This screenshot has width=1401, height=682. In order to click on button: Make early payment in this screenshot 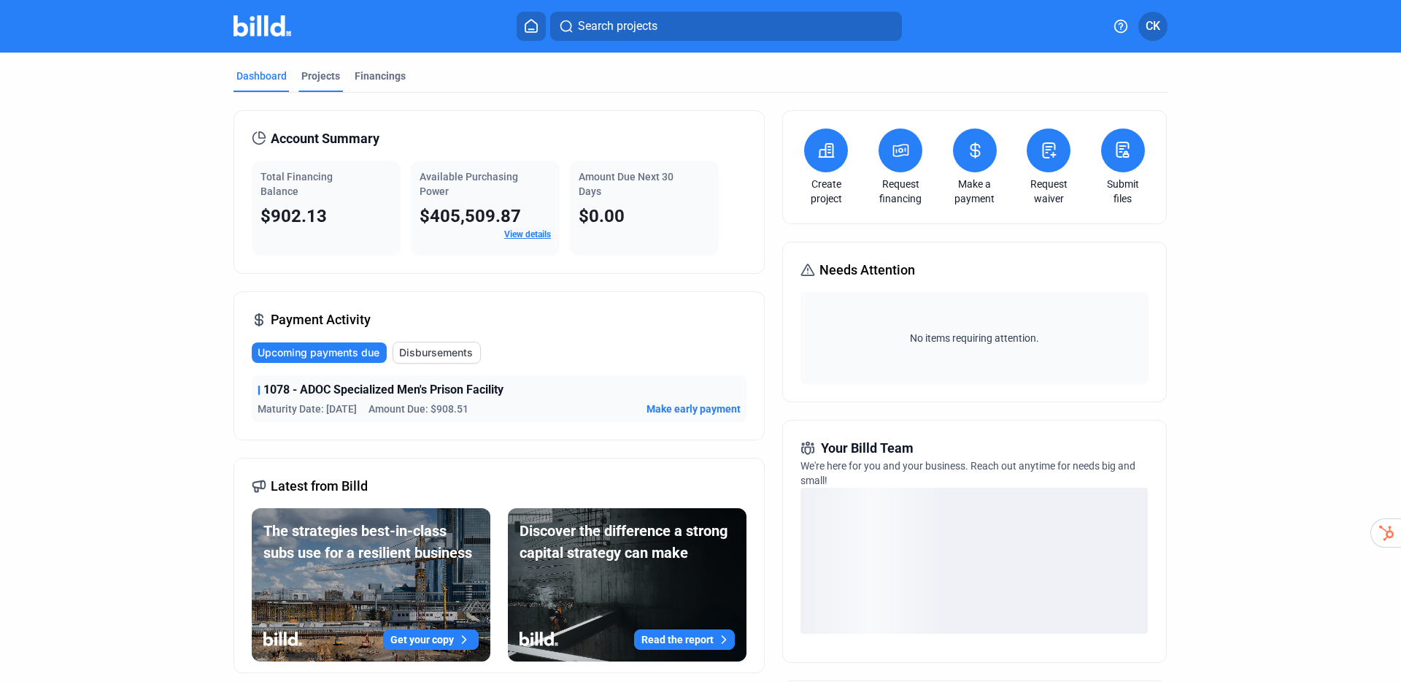, I will do `click(693, 409)`.